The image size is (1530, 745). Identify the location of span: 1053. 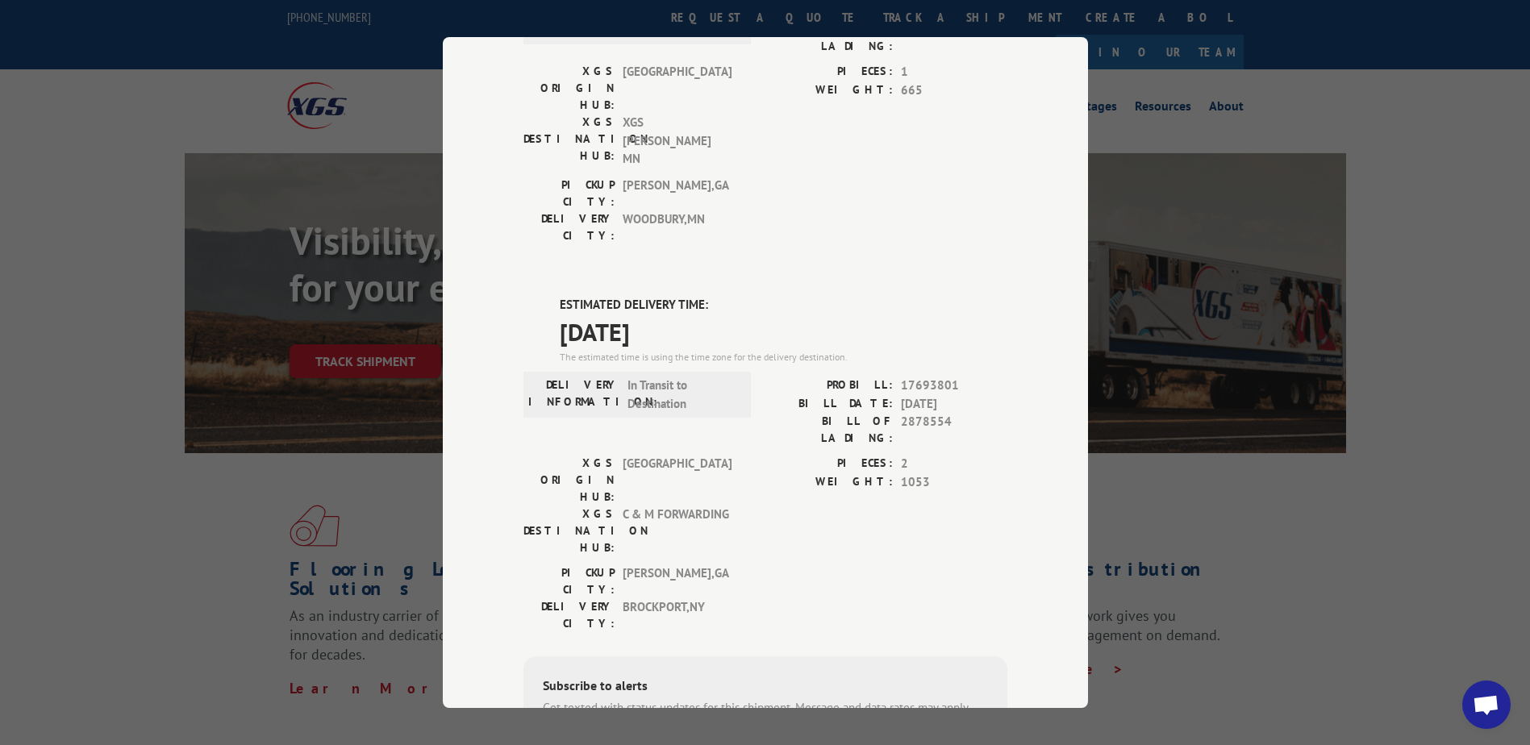
(954, 482).